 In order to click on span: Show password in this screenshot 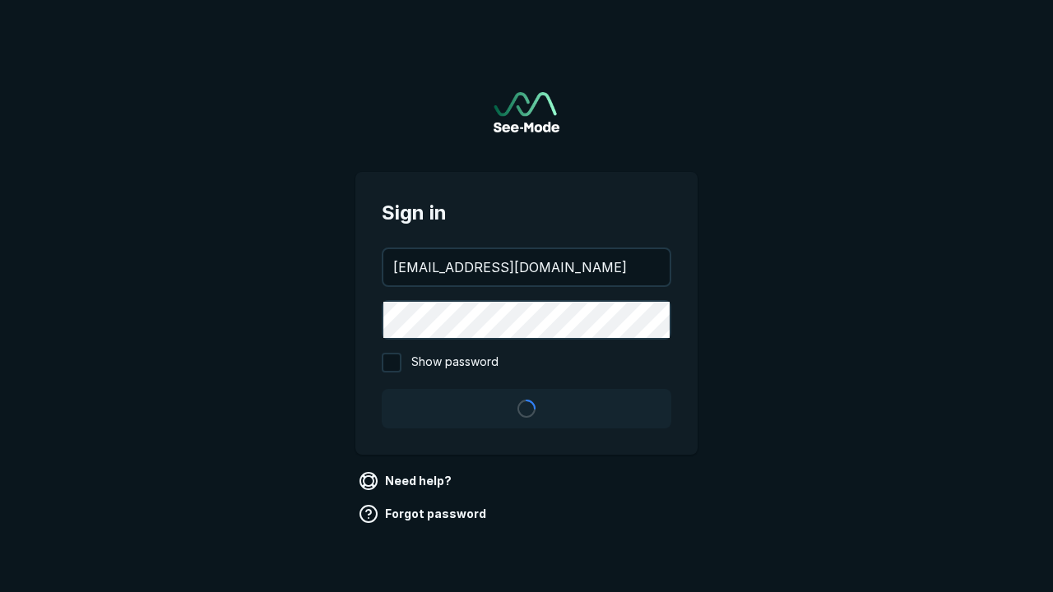, I will do `click(455, 363)`.